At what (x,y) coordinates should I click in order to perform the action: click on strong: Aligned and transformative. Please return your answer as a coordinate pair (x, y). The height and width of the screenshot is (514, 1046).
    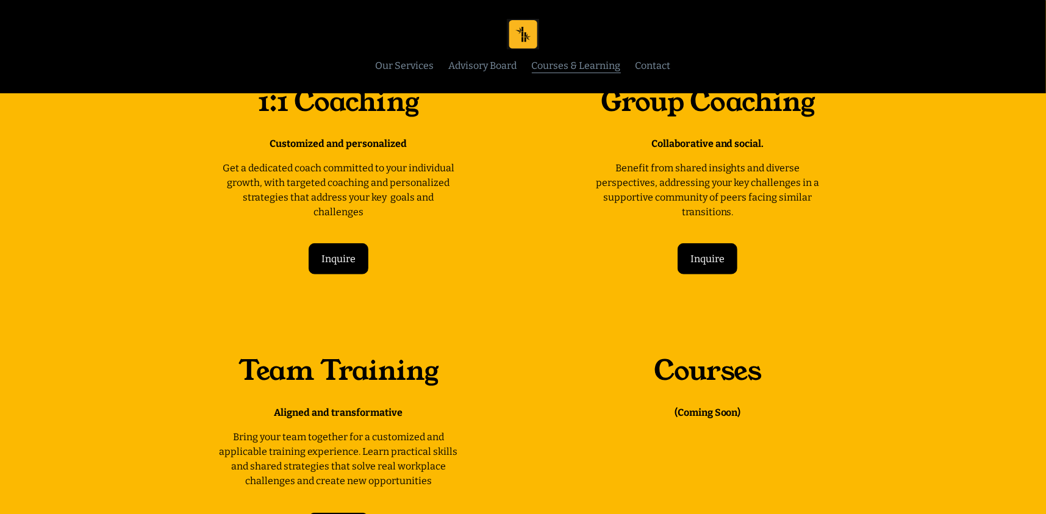
    Looking at the image, I should click on (338, 412).